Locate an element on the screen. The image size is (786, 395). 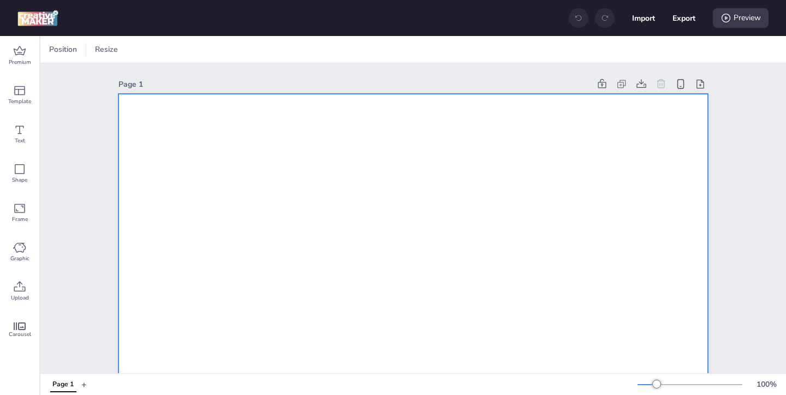
span: Text is located at coordinates (20, 141).